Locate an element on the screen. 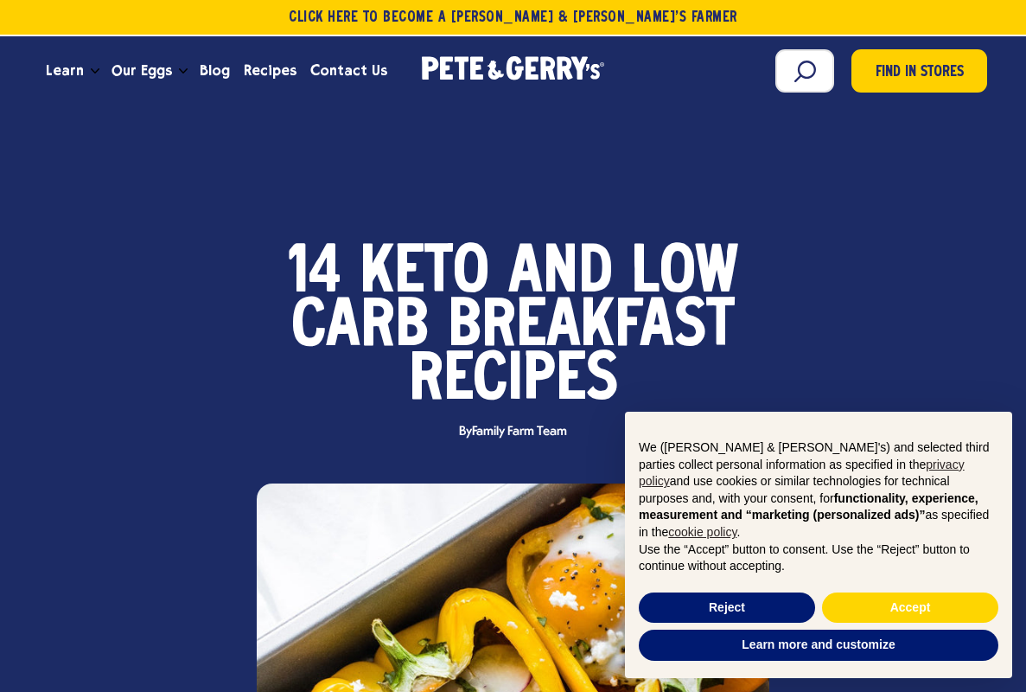 The height and width of the screenshot is (692, 1026). a: Contact Us is located at coordinates (348, 71).